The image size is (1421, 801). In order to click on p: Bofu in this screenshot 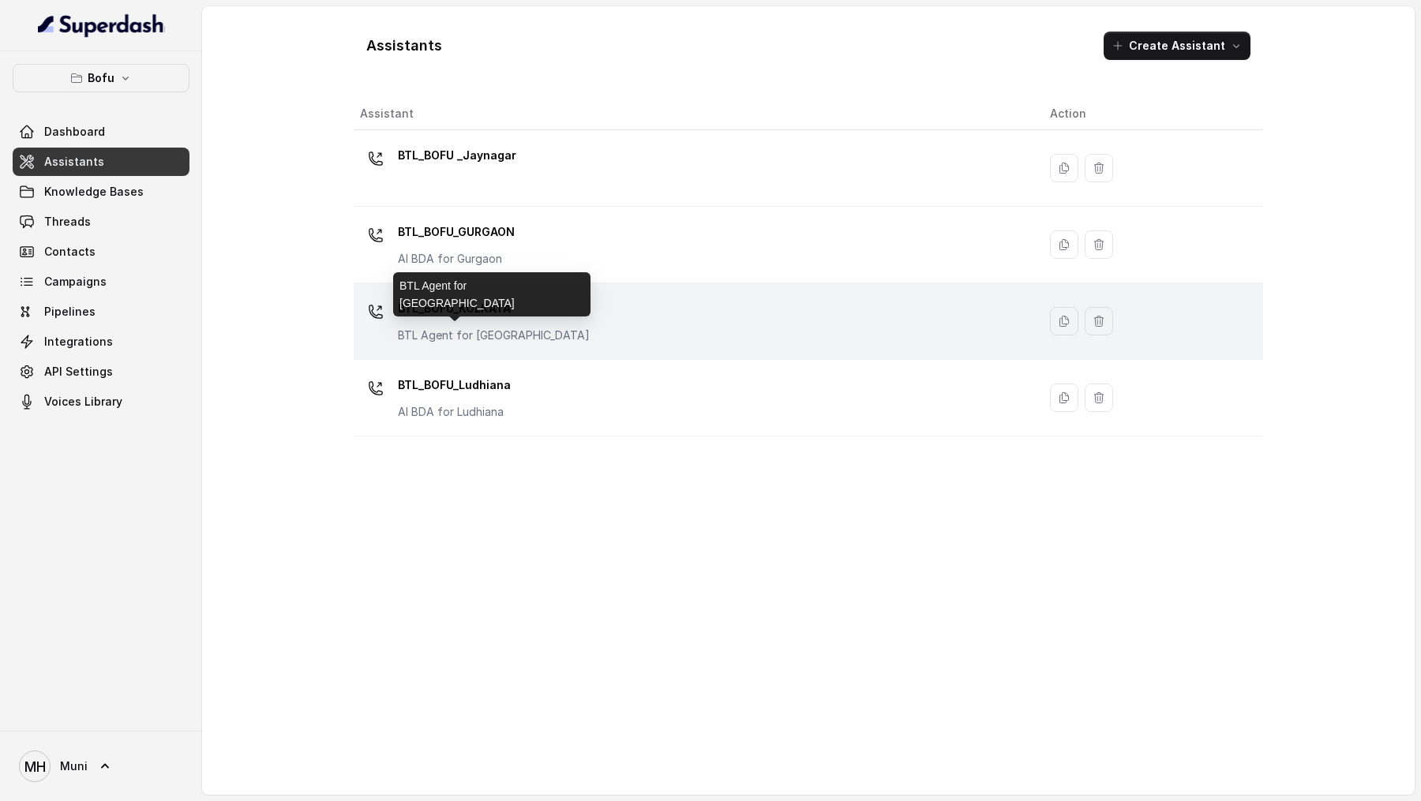, I will do `click(101, 78)`.